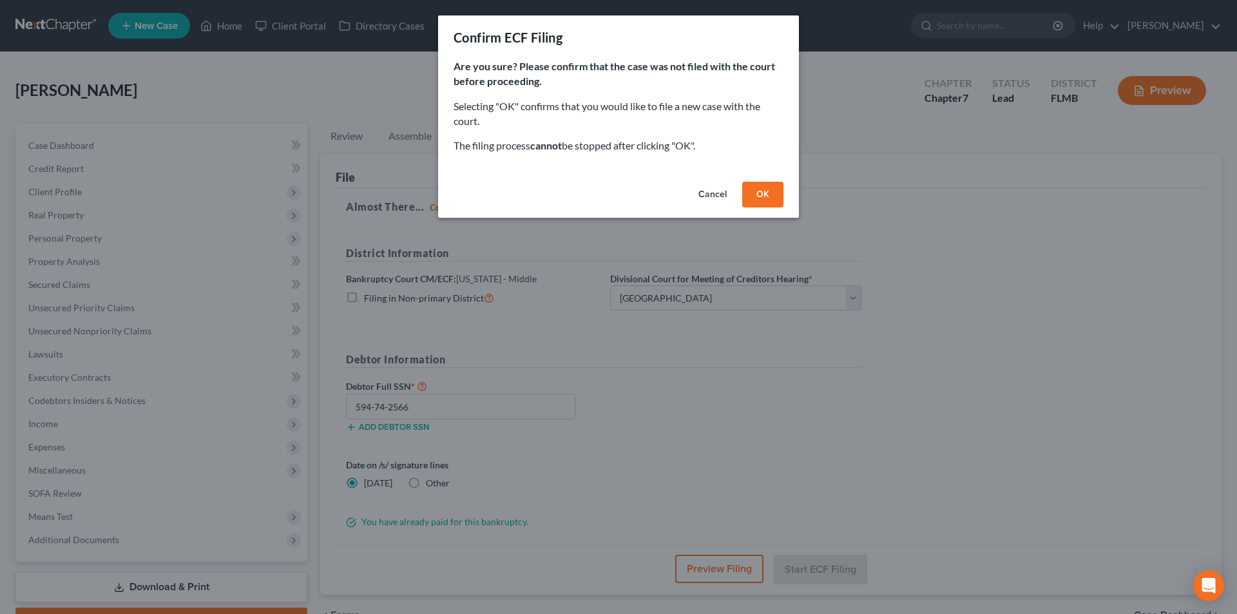 This screenshot has width=1237, height=614. Describe the element at coordinates (508, 37) in the screenshot. I see `div: Confirm ECF Filing` at that location.